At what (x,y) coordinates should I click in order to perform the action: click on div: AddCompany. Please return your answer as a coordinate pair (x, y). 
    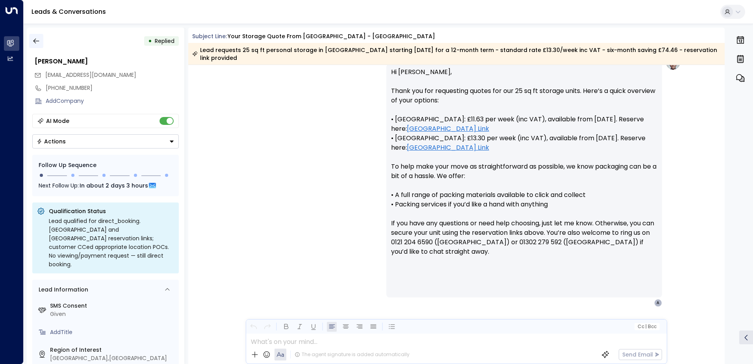
    Looking at the image, I should click on (112, 101).